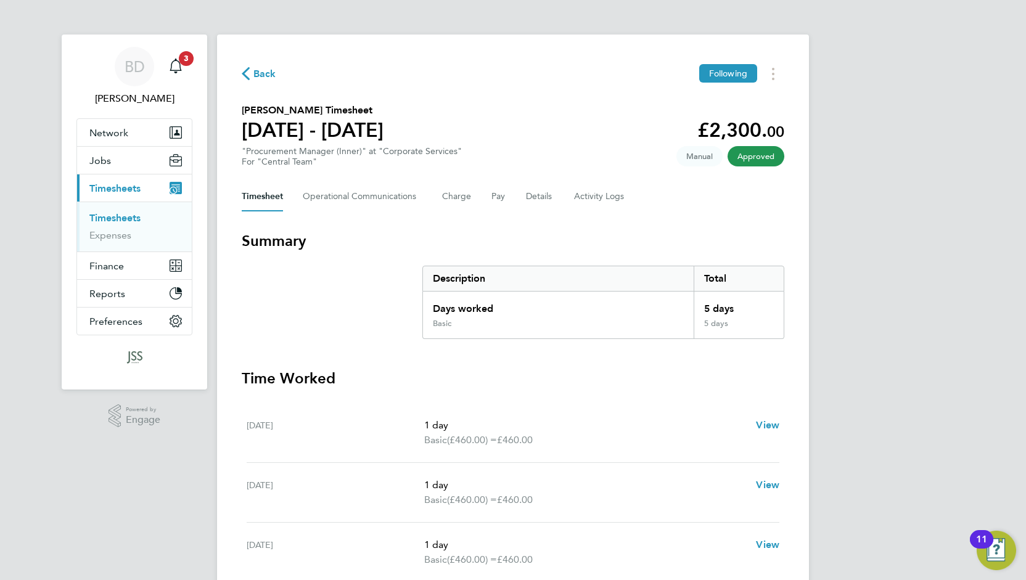 The image size is (1026, 580). What do you see at coordinates (775, 131) in the screenshot?
I see `span: 00` at bounding box center [775, 131].